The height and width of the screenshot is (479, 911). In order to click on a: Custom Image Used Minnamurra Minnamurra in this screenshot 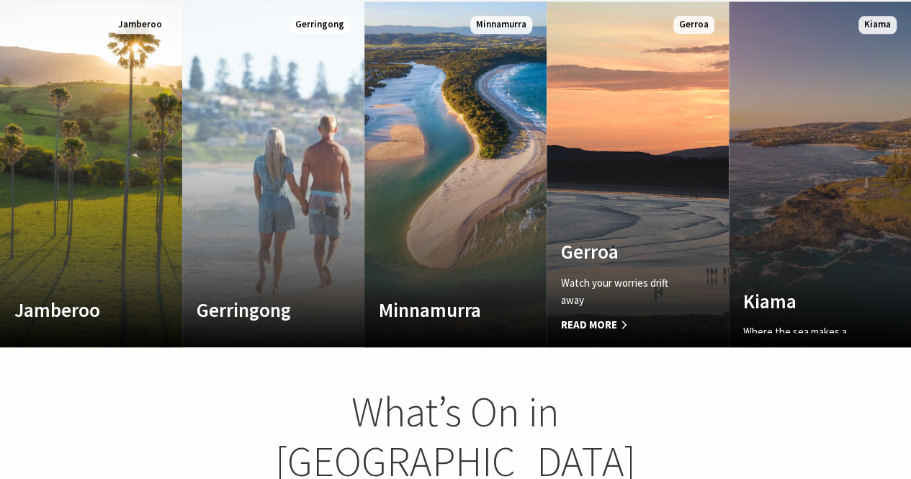, I will do `click(455, 174)`.